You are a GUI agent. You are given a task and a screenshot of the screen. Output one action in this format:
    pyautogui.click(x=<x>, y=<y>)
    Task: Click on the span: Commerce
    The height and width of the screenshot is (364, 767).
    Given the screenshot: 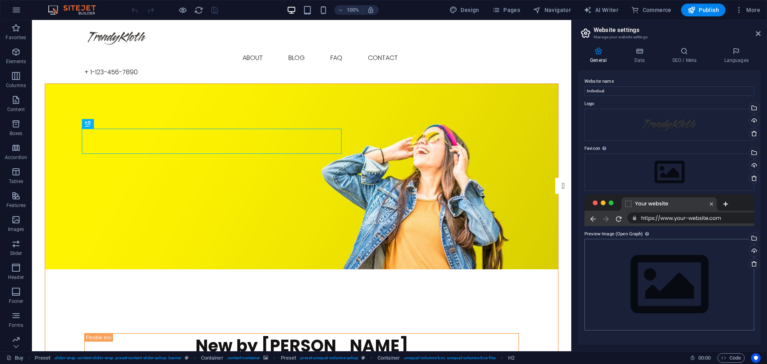 What is the action you would take?
    pyautogui.click(x=651, y=10)
    